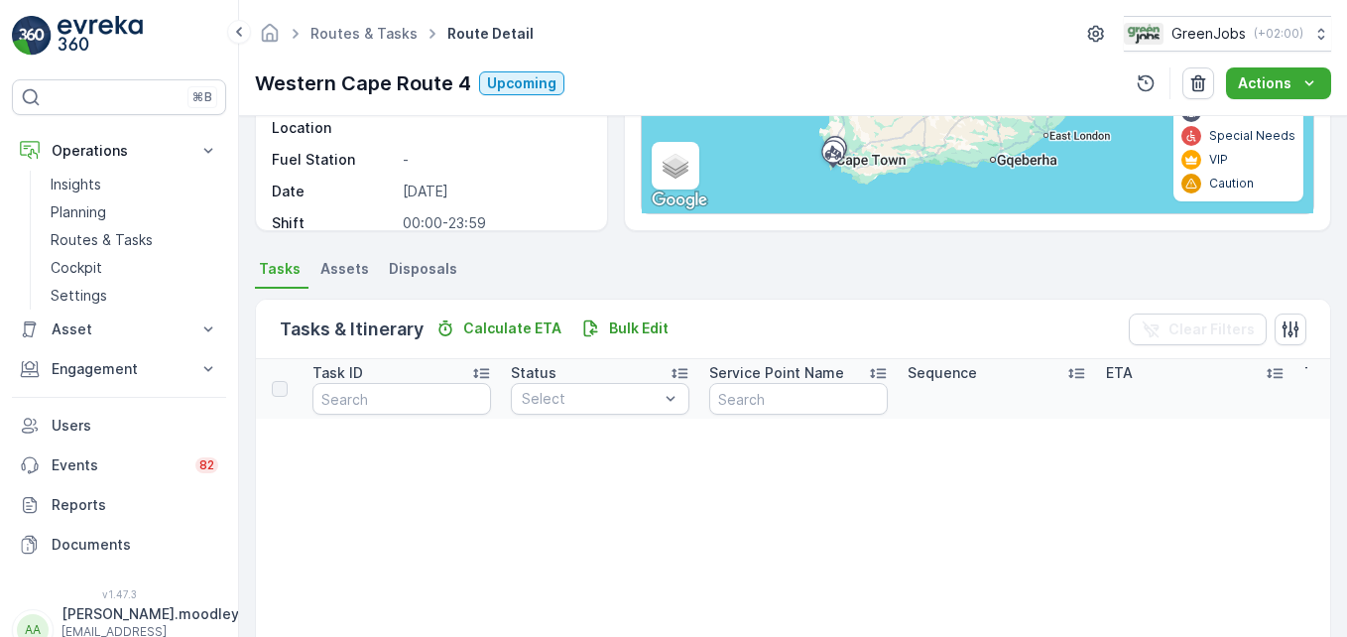 The height and width of the screenshot is (637, 1347). I want to click on p: Task ID, so click(337, 373).